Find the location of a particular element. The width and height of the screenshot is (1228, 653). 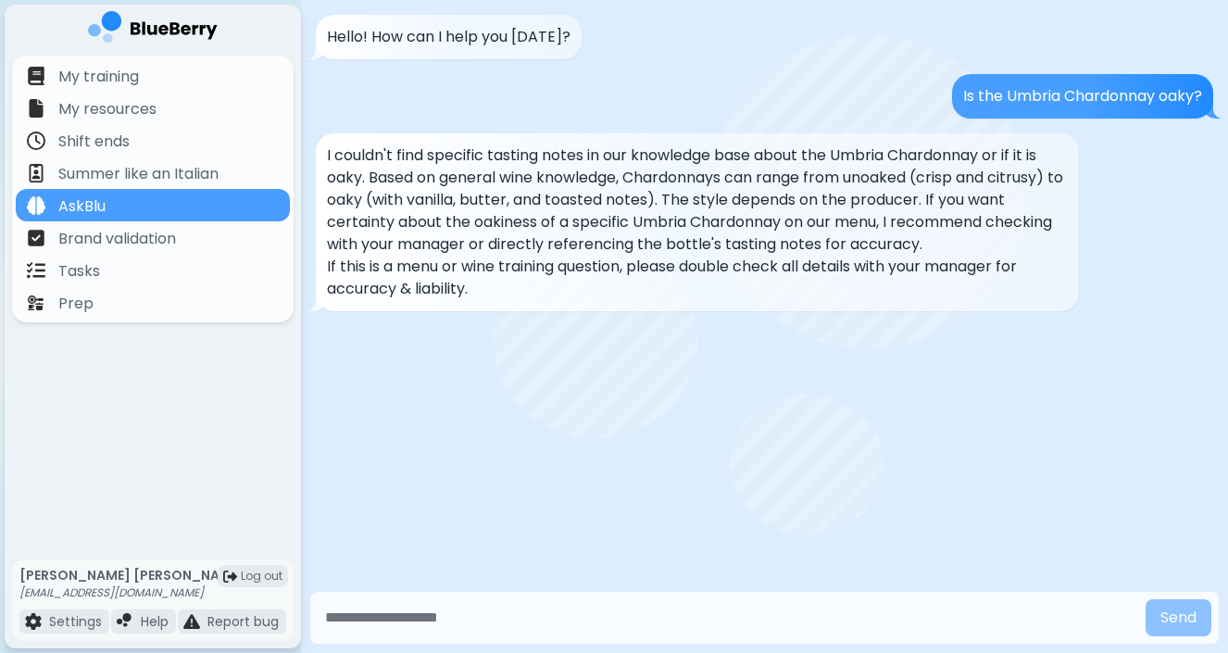

img: company logo is located at coordinates (153, 30).